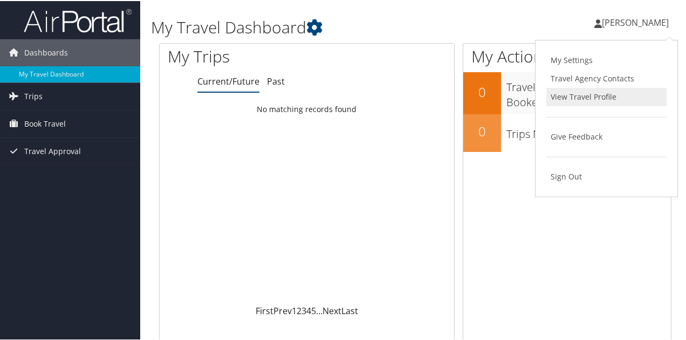 This screenshot has height=340, width=686. I want to click on h3: Travel Approvals Pending (Advisor Booked), so click(589, 91).